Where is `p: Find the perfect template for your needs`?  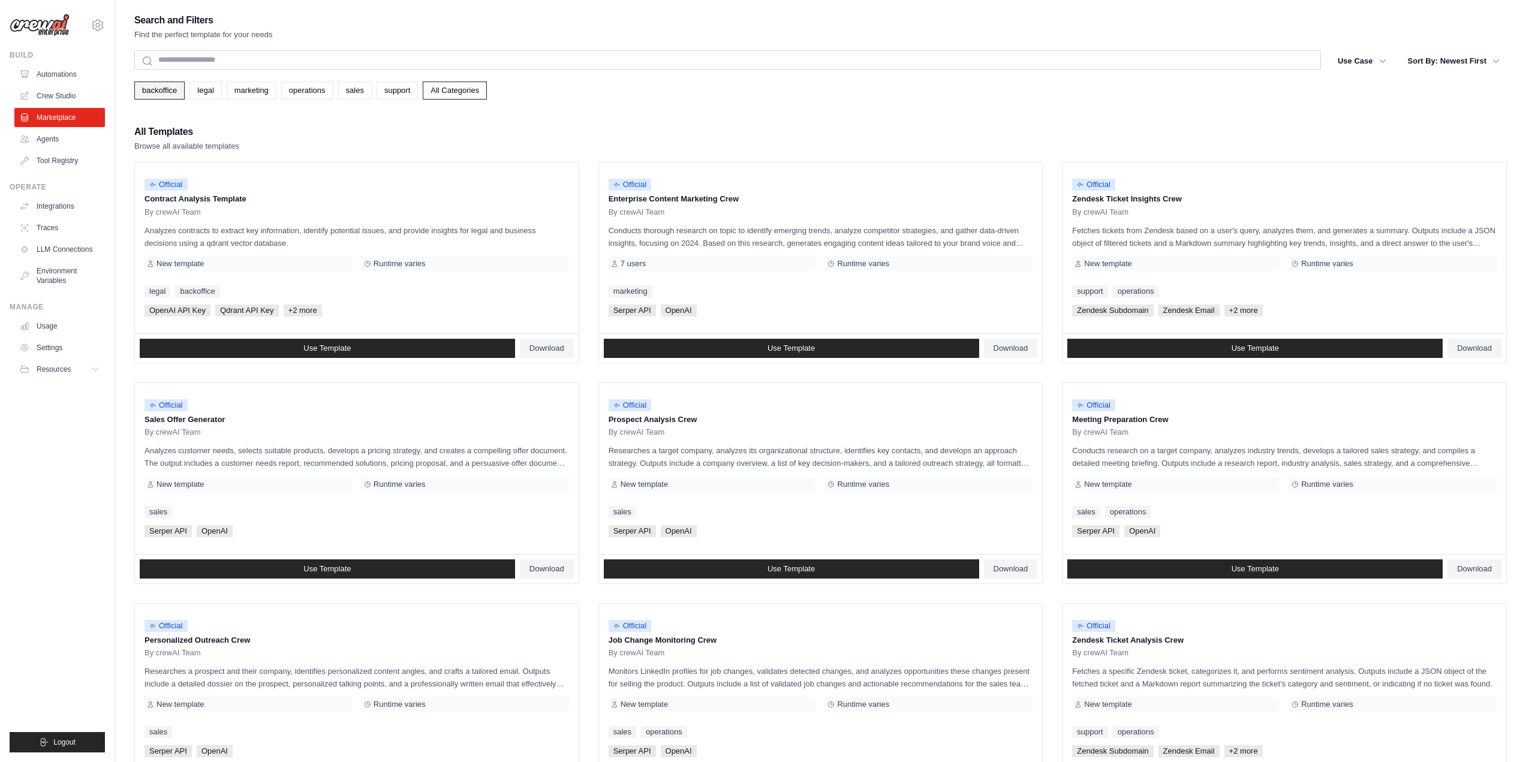
p: Find the perfect template for your needs is located at coordinates (203, 35).